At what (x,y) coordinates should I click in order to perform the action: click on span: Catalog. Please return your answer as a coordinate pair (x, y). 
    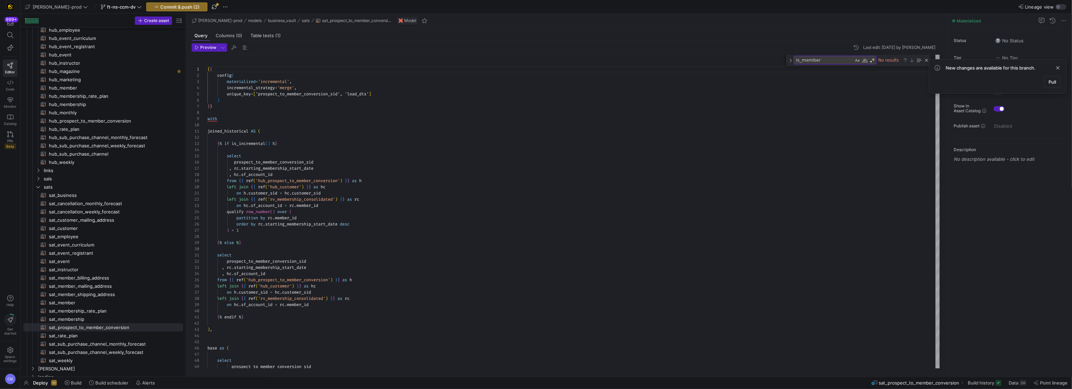
    Looking at the image, I should click on (10, 123).